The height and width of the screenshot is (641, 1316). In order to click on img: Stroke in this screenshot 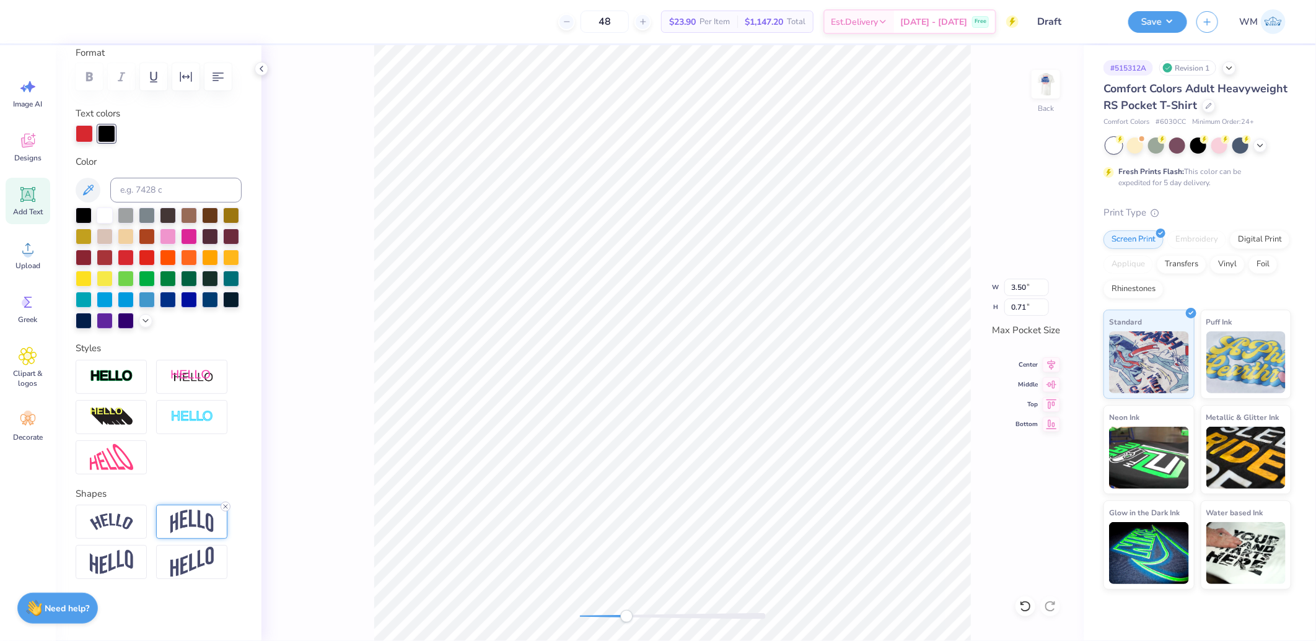, I will do `click(112, 376)`.